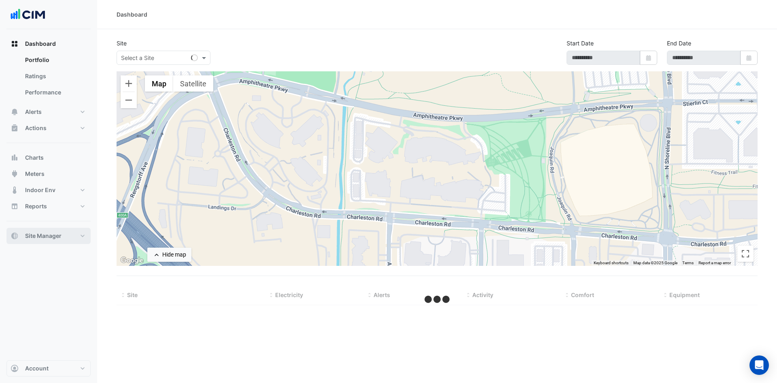  Describe the element at coordinates (35, 174) in the screenshot. I see `span: Meters` at that location.